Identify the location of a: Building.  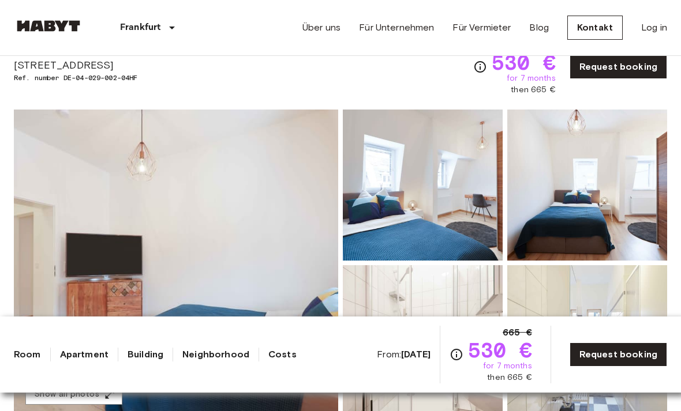
(145, 355).